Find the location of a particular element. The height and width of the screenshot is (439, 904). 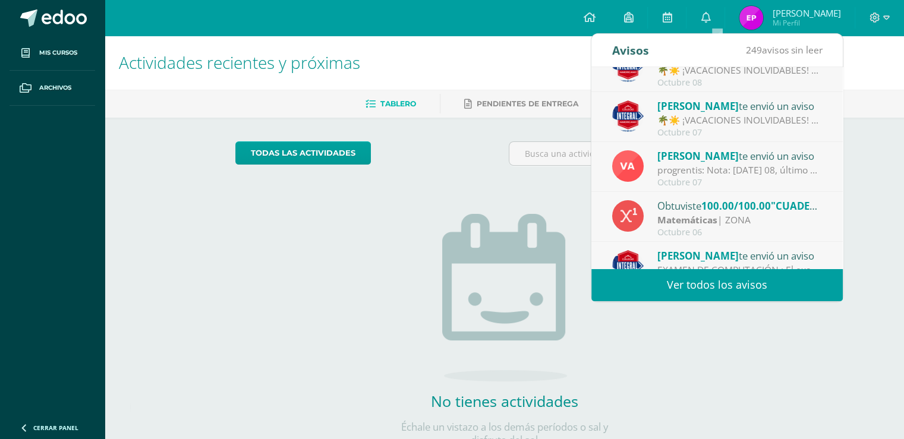

div: Octubre 06 is located at coordinates (740, 232).